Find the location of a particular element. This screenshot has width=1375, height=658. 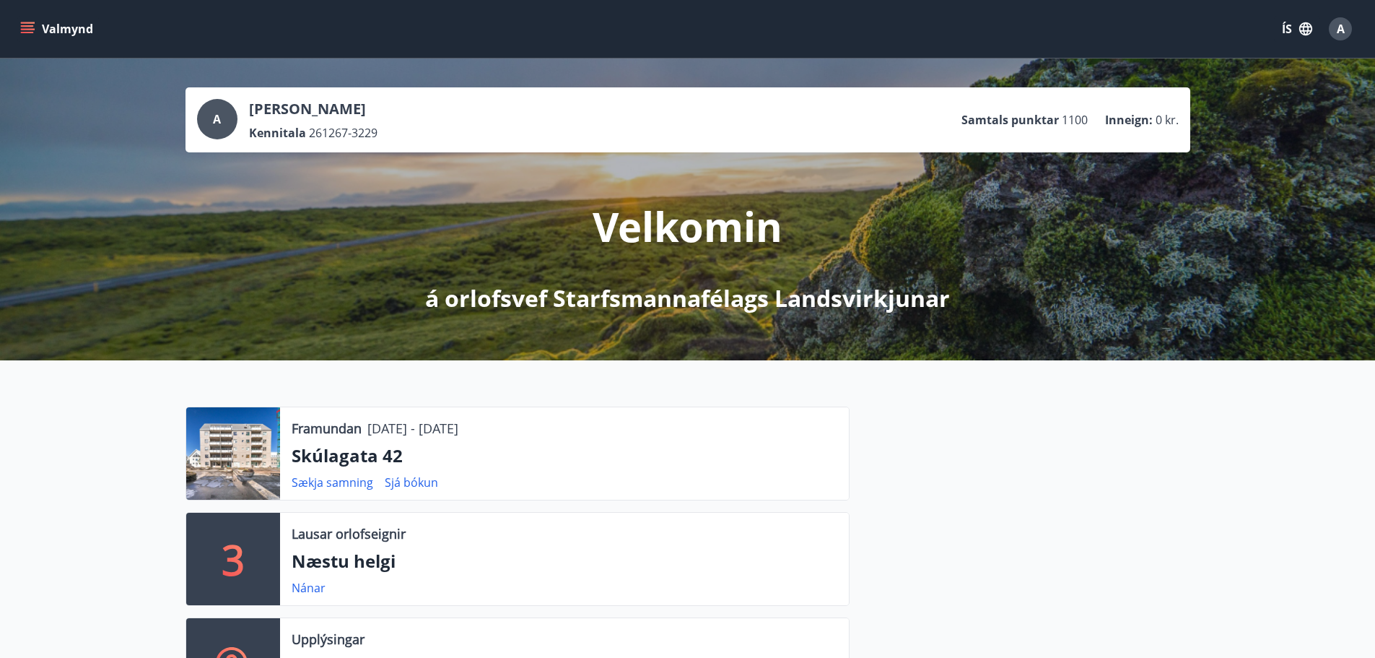

p: Skúlagata 42 is located at coordinates (564, 455).